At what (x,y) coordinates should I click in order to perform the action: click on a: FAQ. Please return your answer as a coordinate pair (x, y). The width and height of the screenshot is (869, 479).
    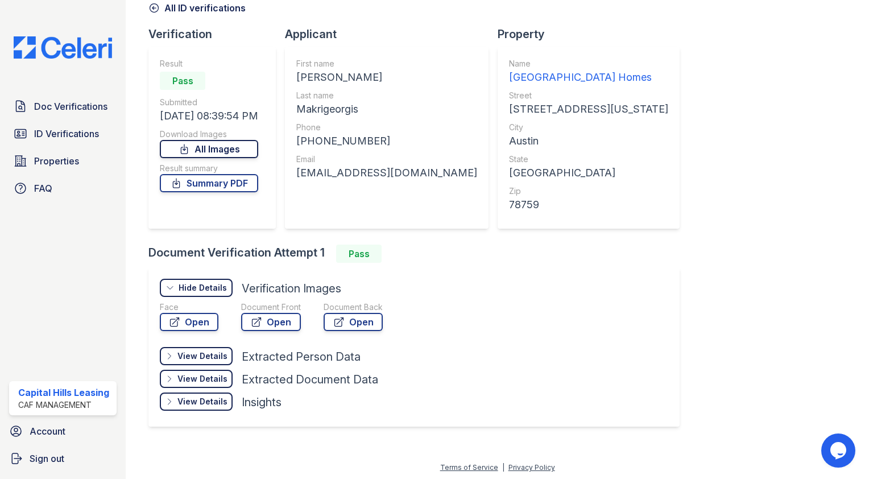
    Looking at the image, I should click on (63, 188).